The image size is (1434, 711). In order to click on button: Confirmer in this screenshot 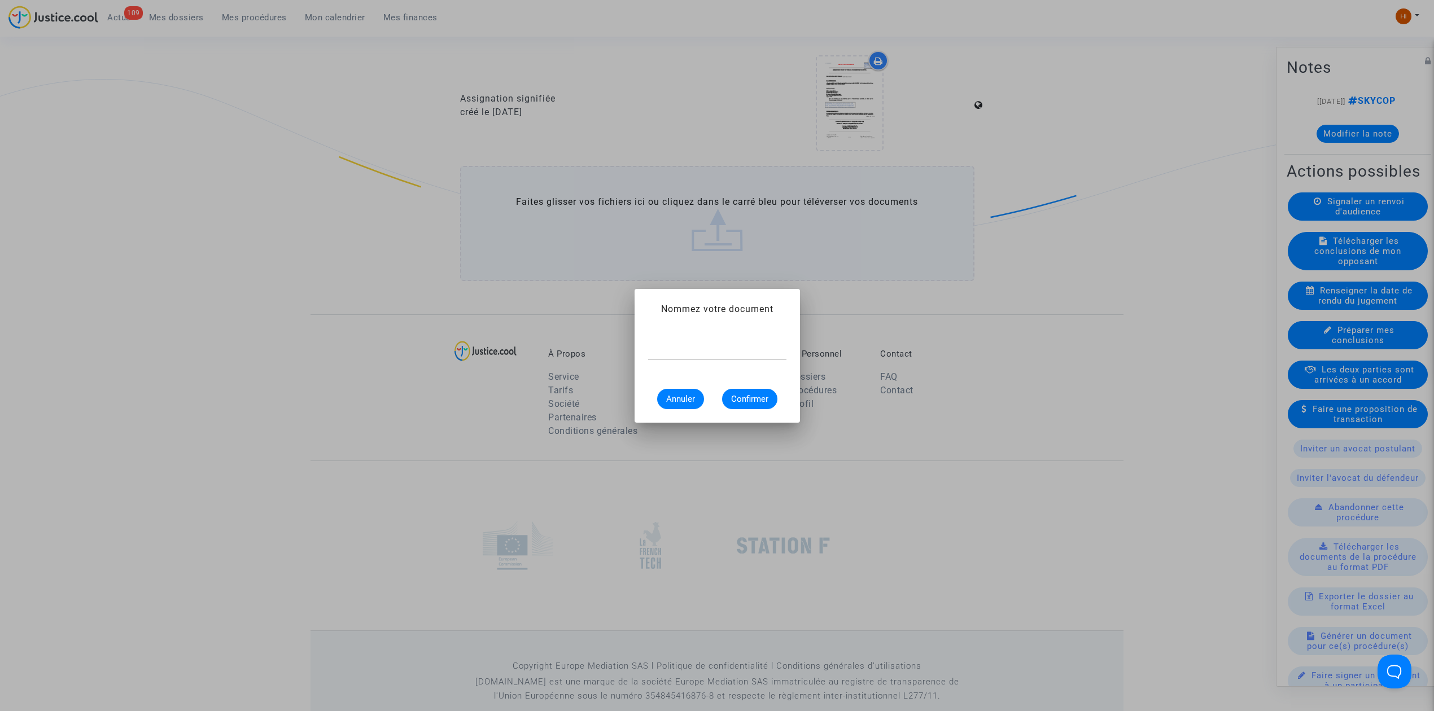, I will do `click(750, 399)`.